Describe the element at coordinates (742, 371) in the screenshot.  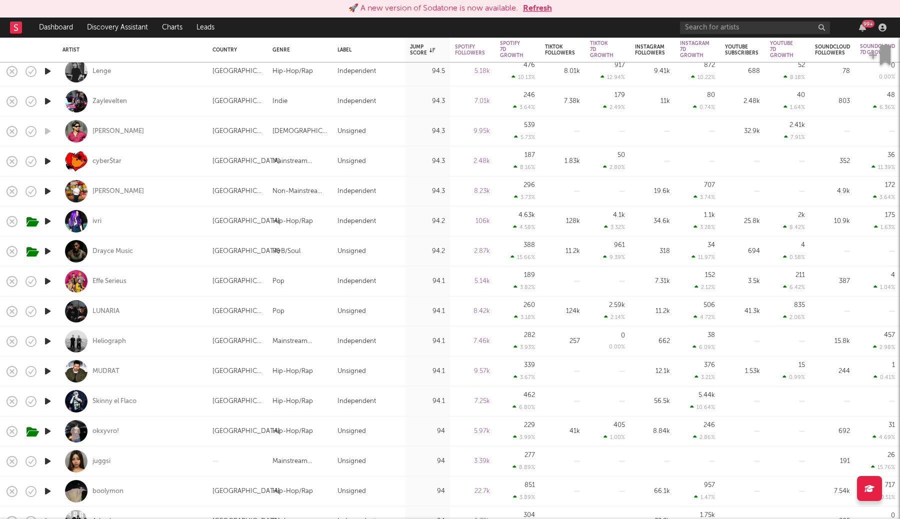
I see `div: 1.53k` at that location.